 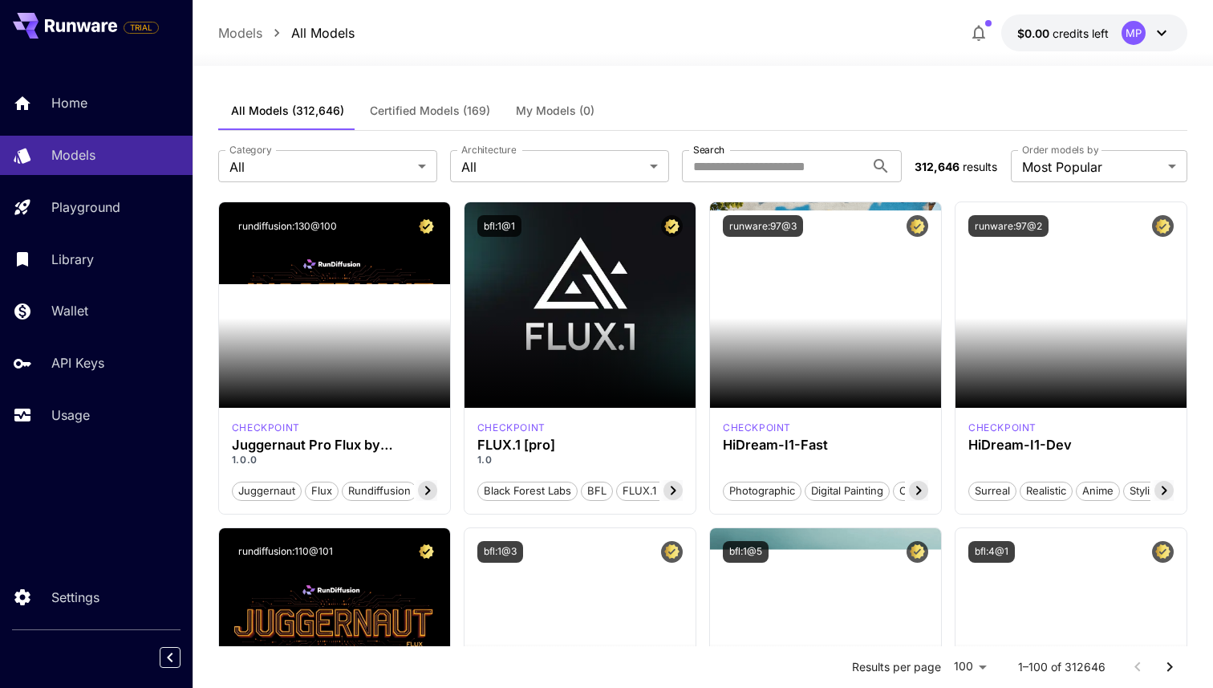 What do you see at coordinates (762, 490) in the screenshot?
I see `button: Photographic` at bounding box center [762, 490].